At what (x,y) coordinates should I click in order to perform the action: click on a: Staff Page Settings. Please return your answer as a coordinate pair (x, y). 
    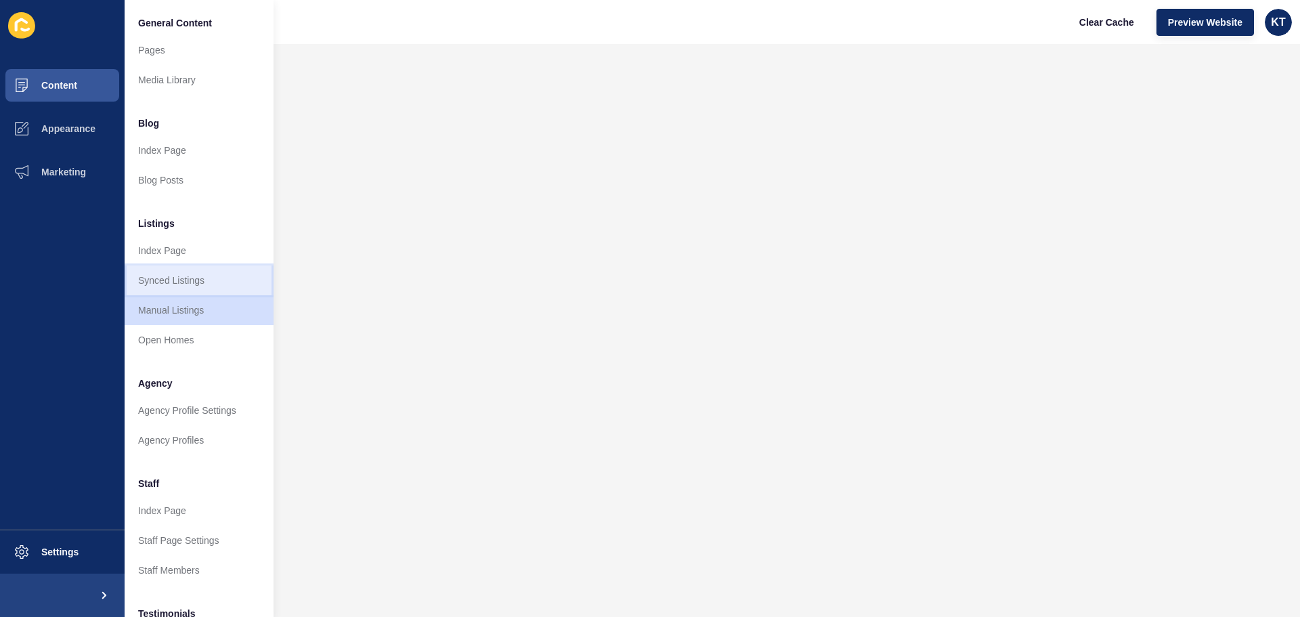
    Looking at the image, I should click on (199, 540).